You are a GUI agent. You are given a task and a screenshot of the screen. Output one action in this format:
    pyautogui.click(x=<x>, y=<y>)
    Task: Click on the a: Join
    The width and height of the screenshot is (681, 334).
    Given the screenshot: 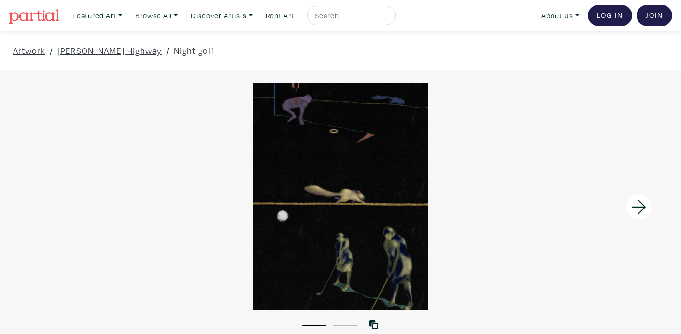 What is the action you would take?
    pyautogui.click(x=655, y=15)
    